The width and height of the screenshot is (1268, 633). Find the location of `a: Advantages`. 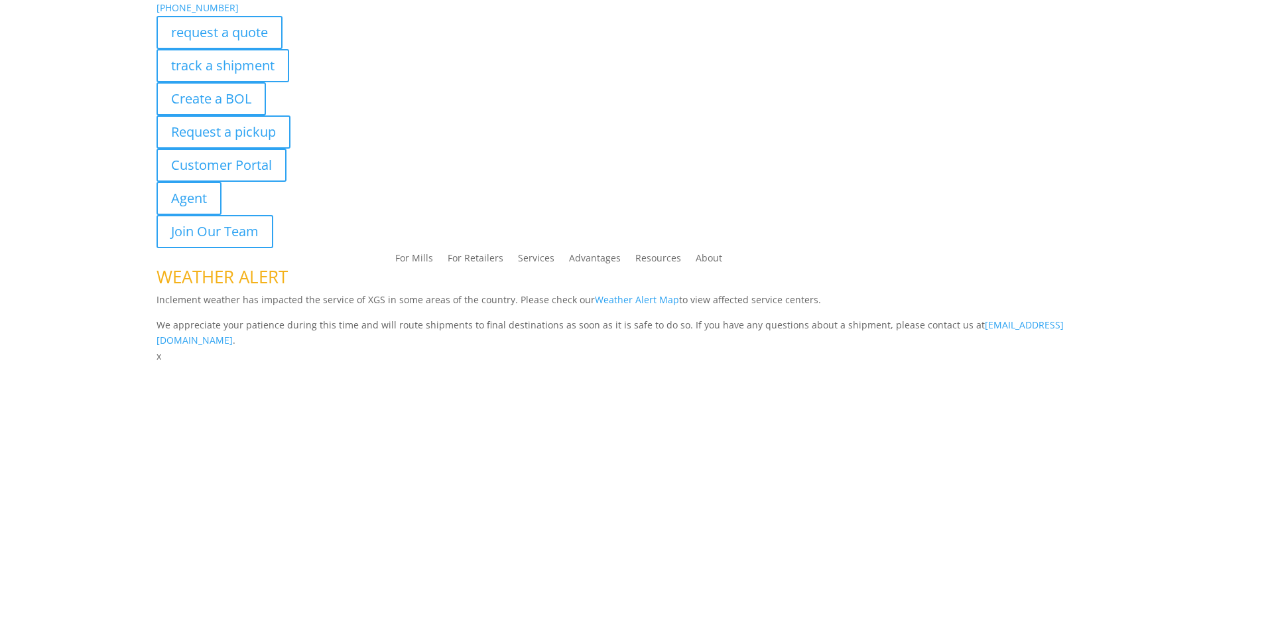

a: Advantages is located at coordinates (595, 261).